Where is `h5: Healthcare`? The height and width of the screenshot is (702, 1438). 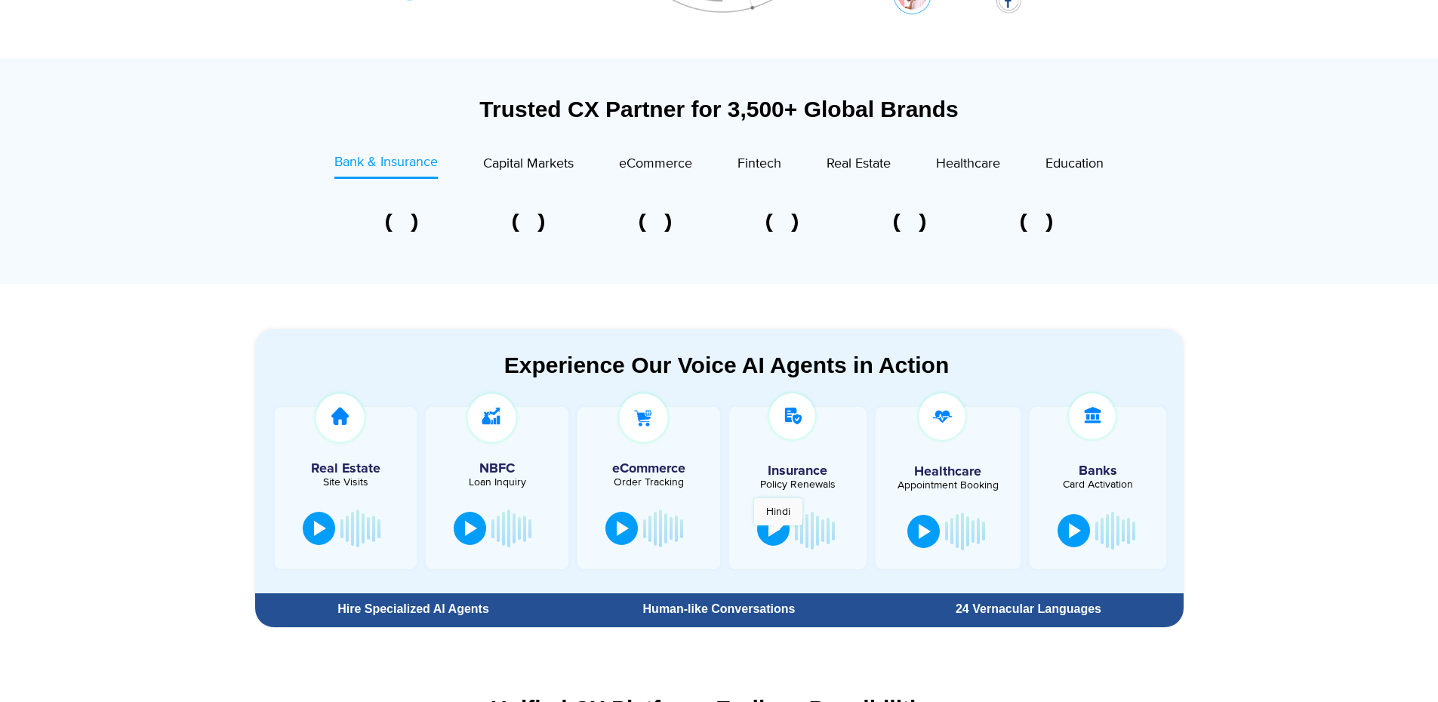
h5: Healthcare is located at coordinates (948, 472).